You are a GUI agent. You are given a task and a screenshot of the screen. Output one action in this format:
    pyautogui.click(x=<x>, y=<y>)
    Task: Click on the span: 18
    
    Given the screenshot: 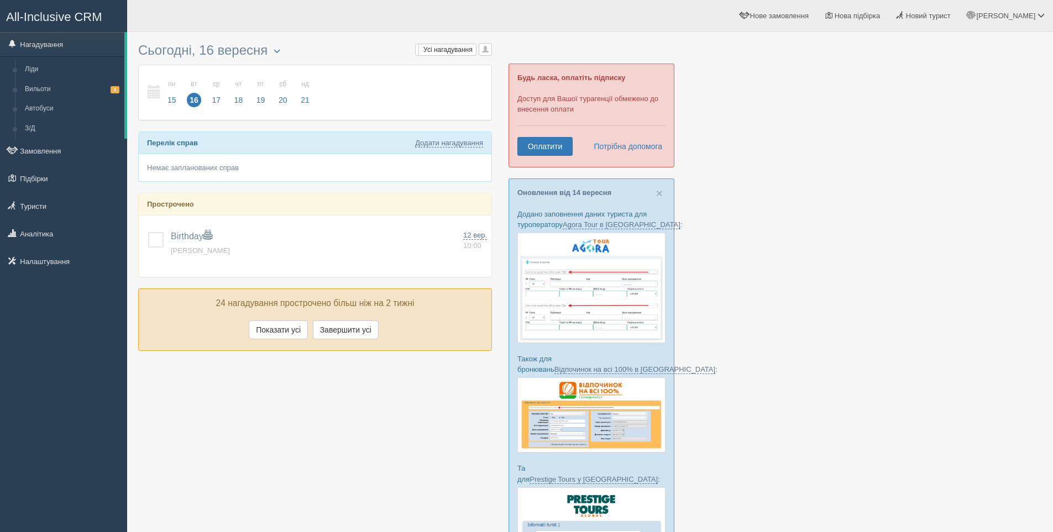 What is the action you would take?
    pyautogui.click(x=239, y=100)
    